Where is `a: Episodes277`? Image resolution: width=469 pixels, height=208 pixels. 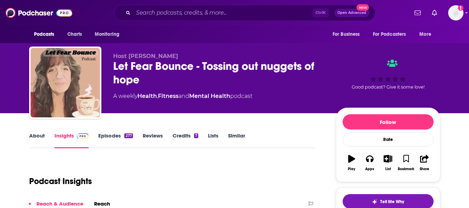 a: Episodes277 is located at coordinates (115, 140).